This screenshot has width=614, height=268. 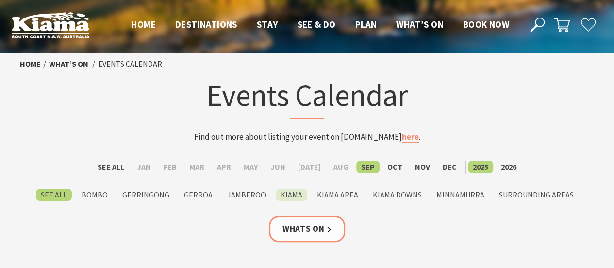 What do you see at coordinates (198, 194) in the screenshot?
I see `label: Gerroa` at bounding box center [198, 194].